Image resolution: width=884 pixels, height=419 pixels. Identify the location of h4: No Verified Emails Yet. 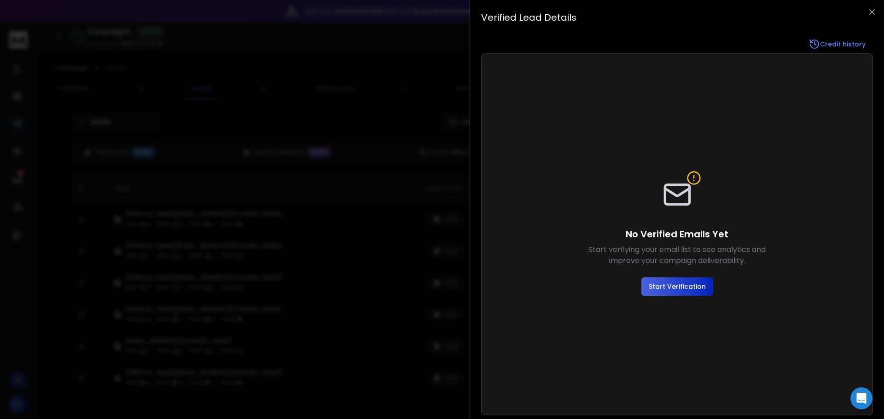
(677, 234).